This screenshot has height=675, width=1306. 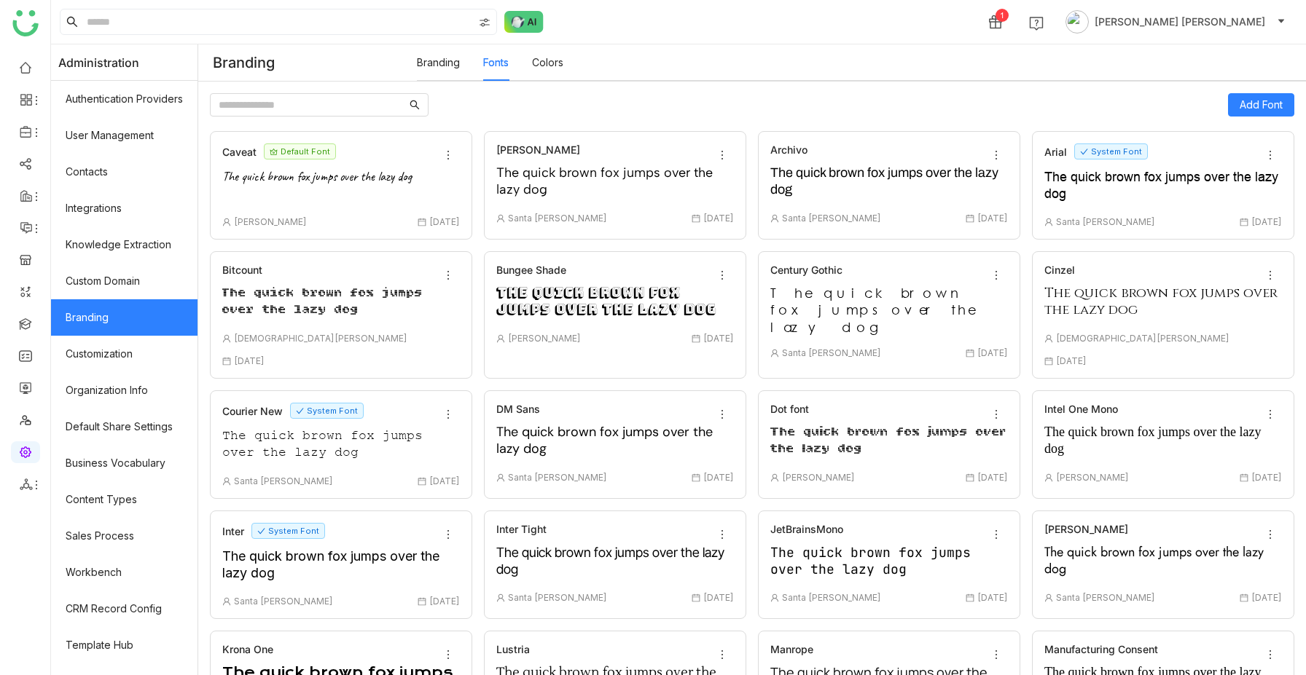 What do you see at coordinates (1059, 270) in the screenshot?
I see `div: Cinzel` at bounding box center [1059, 270].